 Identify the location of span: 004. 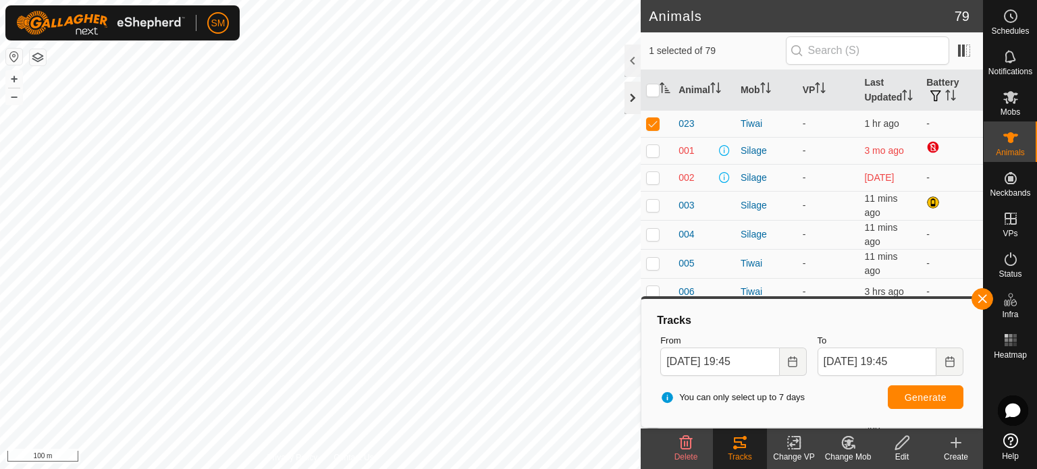
(686, 234).